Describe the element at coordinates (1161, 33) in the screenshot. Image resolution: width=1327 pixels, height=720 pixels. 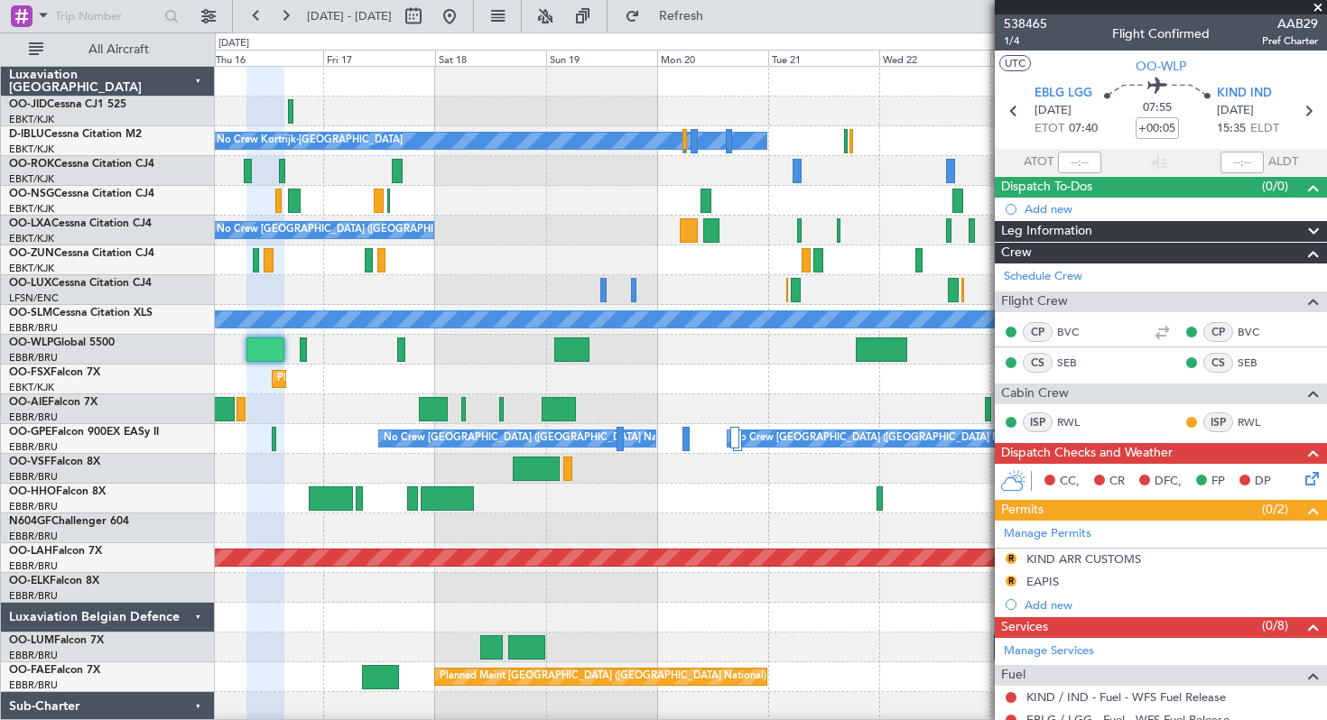
I see `div: Flight Confirmed` at that location.